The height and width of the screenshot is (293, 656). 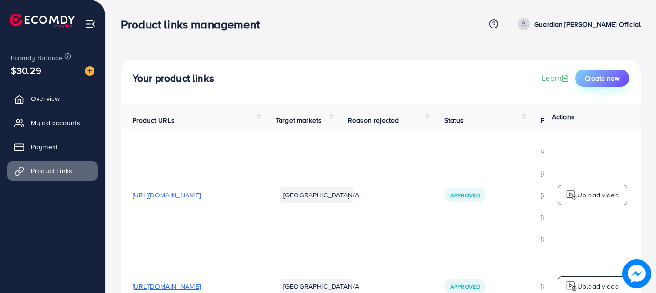 I want to click on span: $30.29, so click(x=26, y=70).